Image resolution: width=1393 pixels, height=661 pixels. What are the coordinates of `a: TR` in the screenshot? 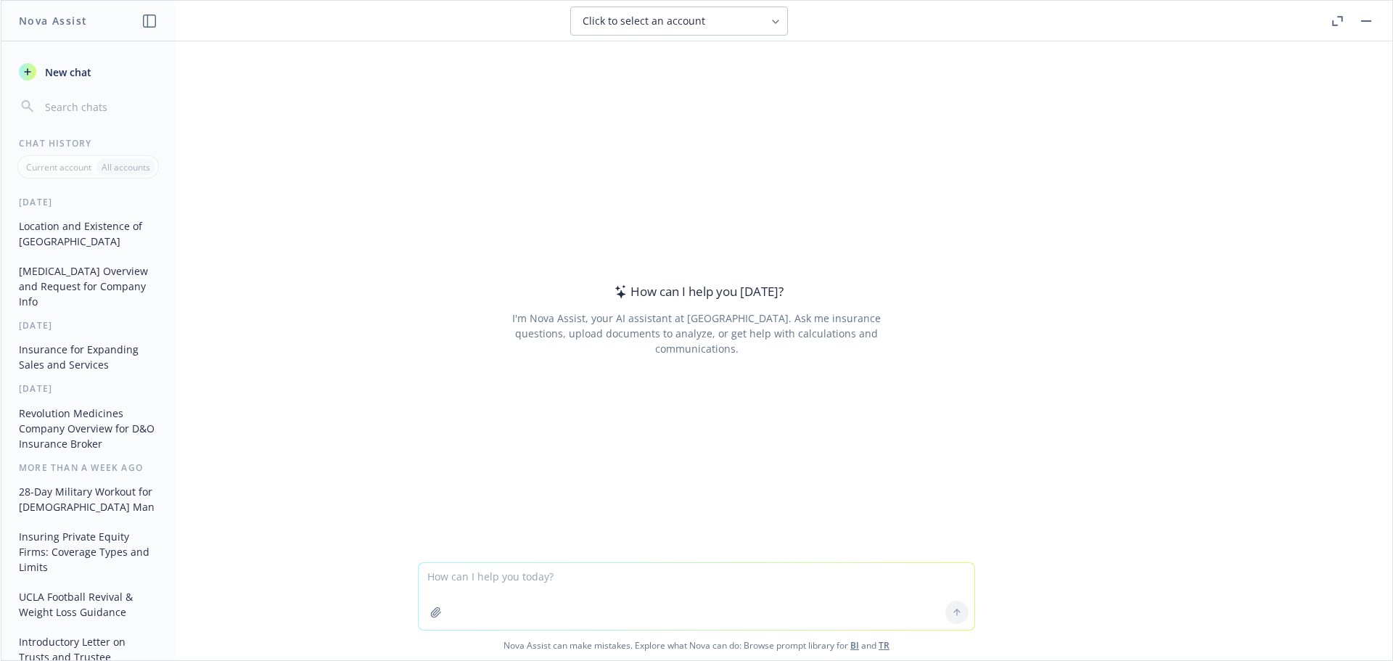 It's located at (883, 645).